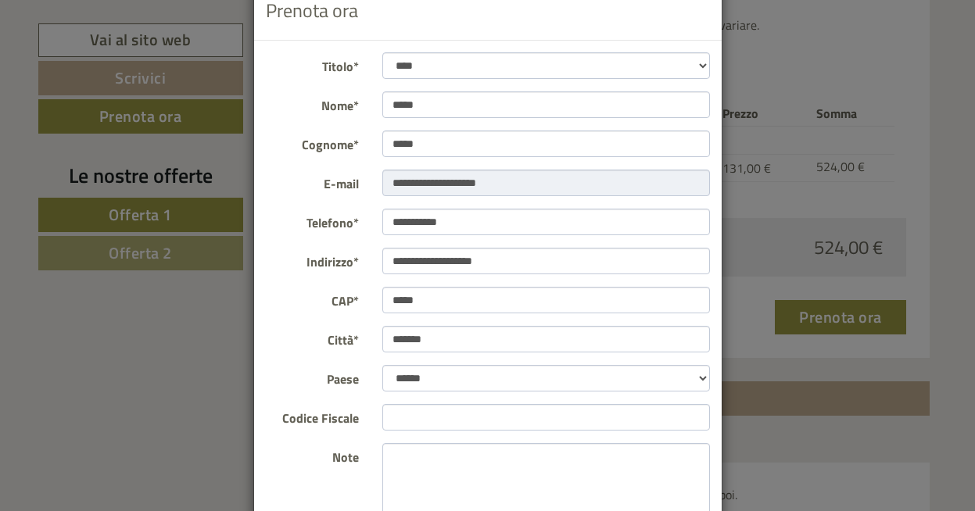  What do you see at coordinates (313, 377) in the screenshot?
I see `label: Paese` at bounding box center [313, 377].